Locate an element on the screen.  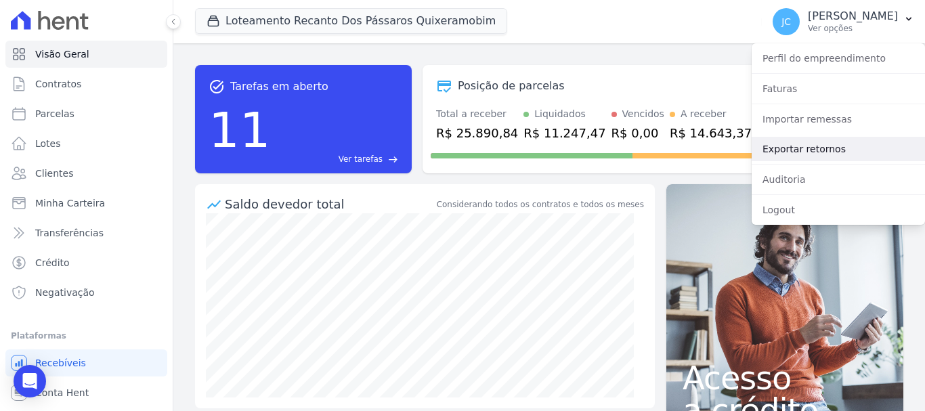
div: A receber is located at coordinates (704, 114).